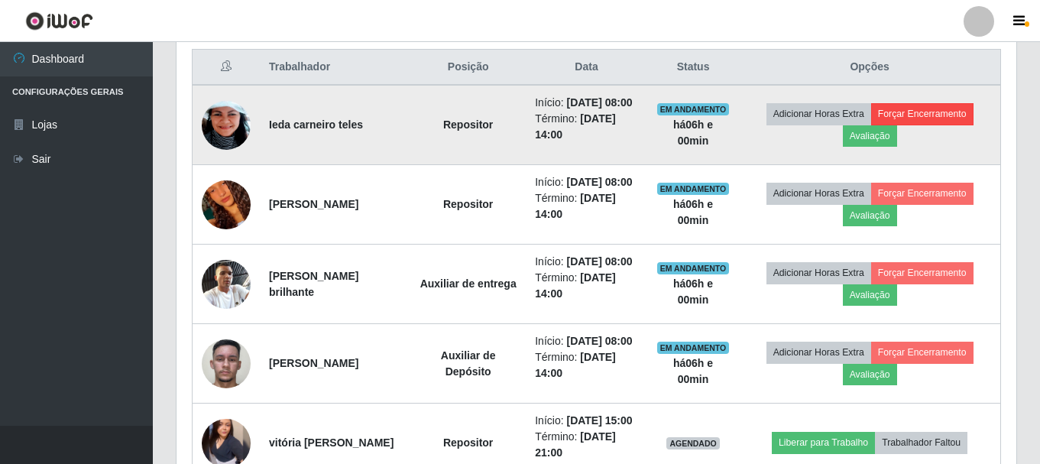  I want to click on button: Liberar para Trabalho, so click(823, 442).